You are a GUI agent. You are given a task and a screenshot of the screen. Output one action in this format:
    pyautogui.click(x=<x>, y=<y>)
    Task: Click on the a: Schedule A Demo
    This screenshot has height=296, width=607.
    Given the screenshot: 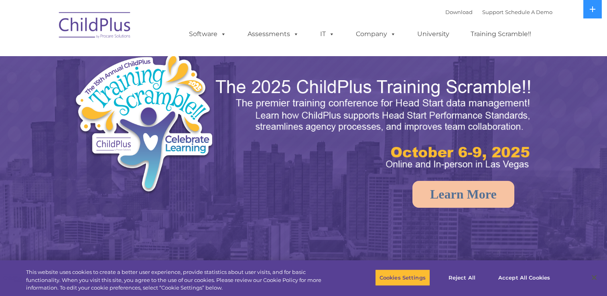 What is the action you would take?
    pyautogui.click(x=529, y=12)
    